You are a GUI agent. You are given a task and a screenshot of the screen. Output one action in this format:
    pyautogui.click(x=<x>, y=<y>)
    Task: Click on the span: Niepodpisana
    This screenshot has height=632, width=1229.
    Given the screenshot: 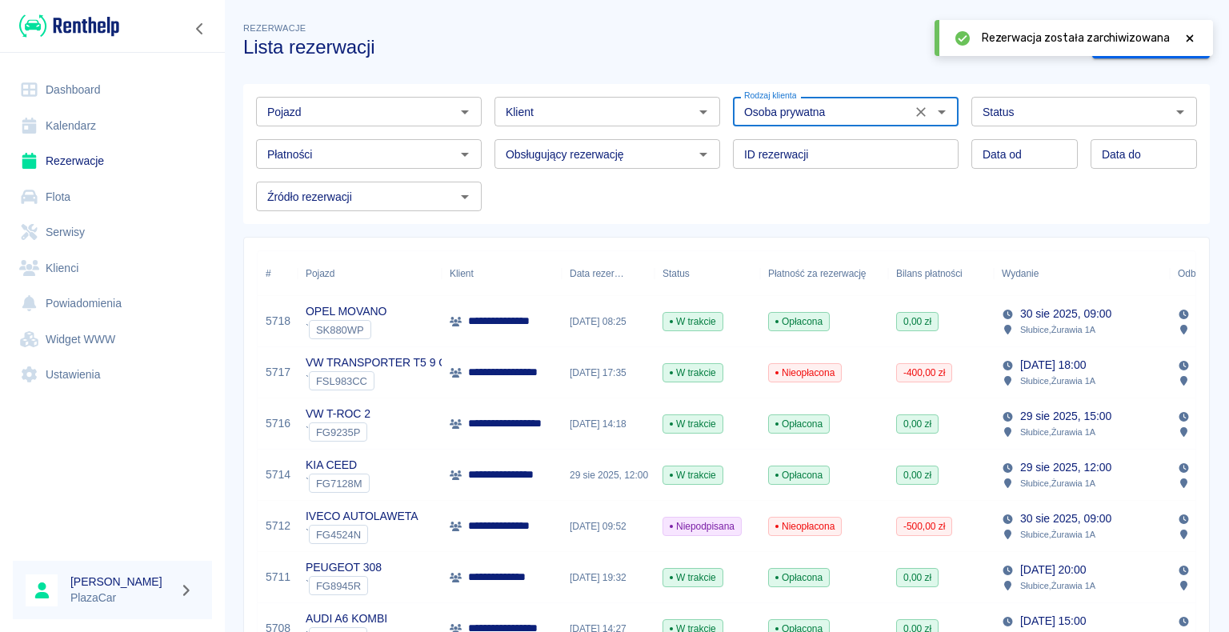 What is the action you would take?
    pyautogui.click(x=702, y=527)
    